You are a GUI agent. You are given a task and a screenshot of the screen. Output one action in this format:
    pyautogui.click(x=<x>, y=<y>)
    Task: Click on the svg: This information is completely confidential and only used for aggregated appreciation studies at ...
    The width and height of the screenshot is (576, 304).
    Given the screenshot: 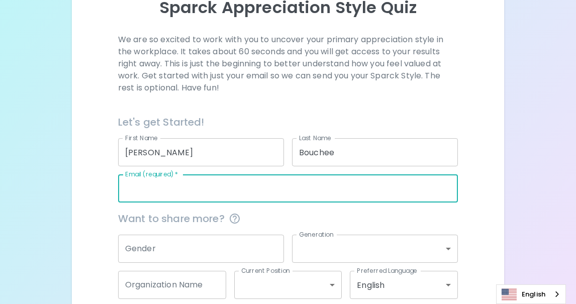 What is the action you would take?
    pyautogui.click(x=235, y=219)
    